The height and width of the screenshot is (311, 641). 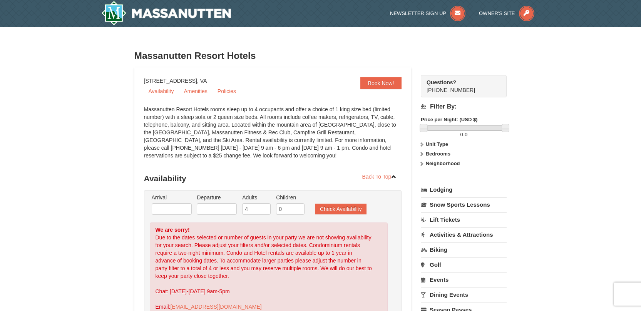 I want to click on a: Owner's Site, so click(x=507, y=13).